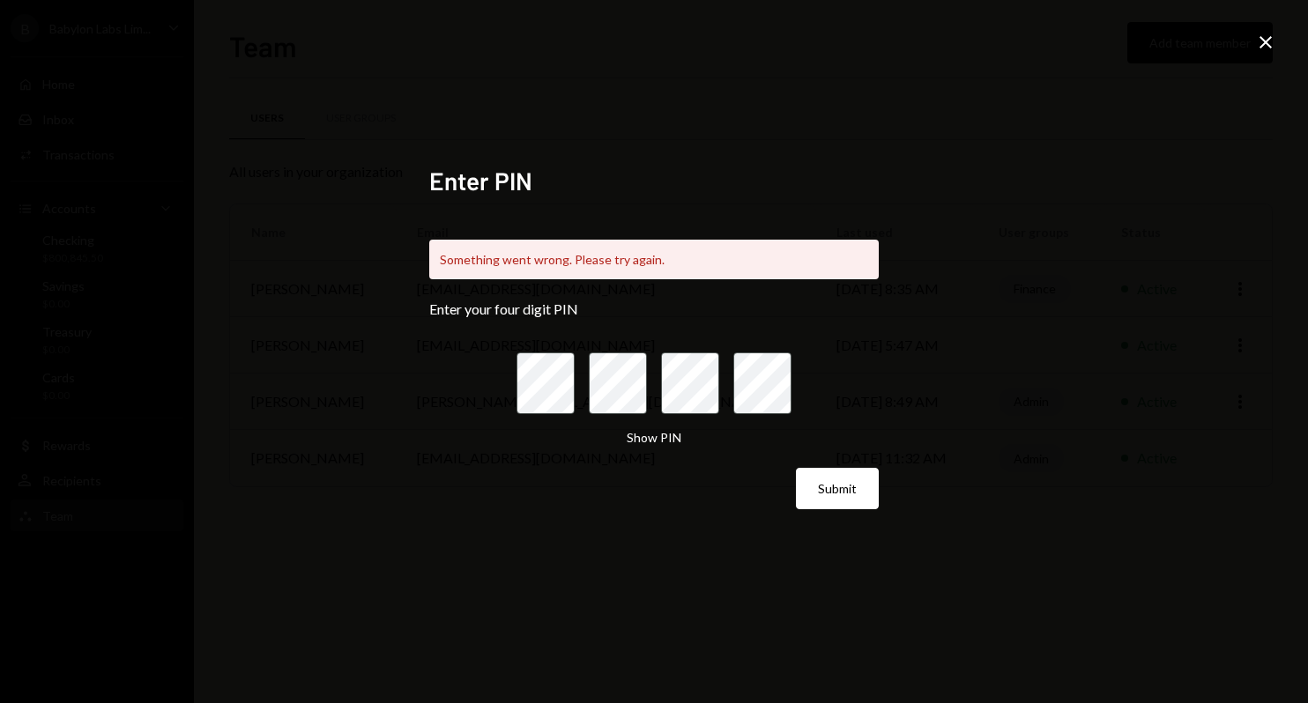 This screenshot has height=703, width=1308. Describe the element at coordinates (654, 438) in the screenshot. I see `button: Show PIN` at that location.